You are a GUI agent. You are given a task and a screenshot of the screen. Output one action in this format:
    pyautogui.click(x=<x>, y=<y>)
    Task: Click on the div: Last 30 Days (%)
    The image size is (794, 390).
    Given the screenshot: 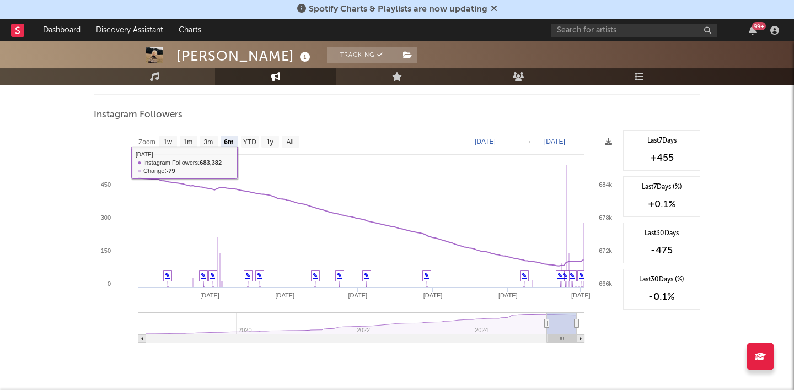 What is the action you would take?
    pyautogui.click(x=662, y=280)
    